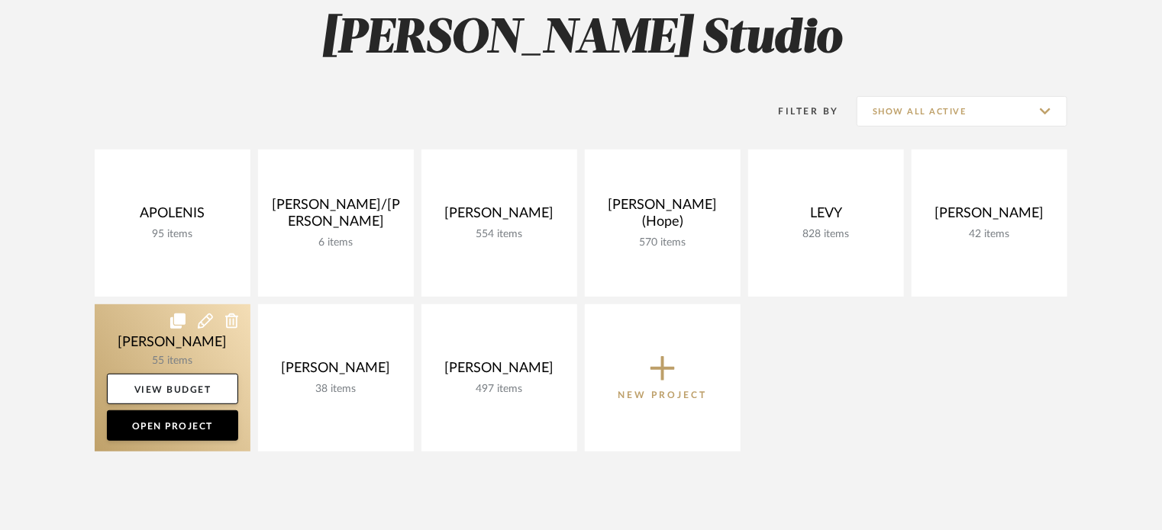 The height and width of the screenshot is (530, 1162). I want to click on a: Open Project, so click(172, 426).